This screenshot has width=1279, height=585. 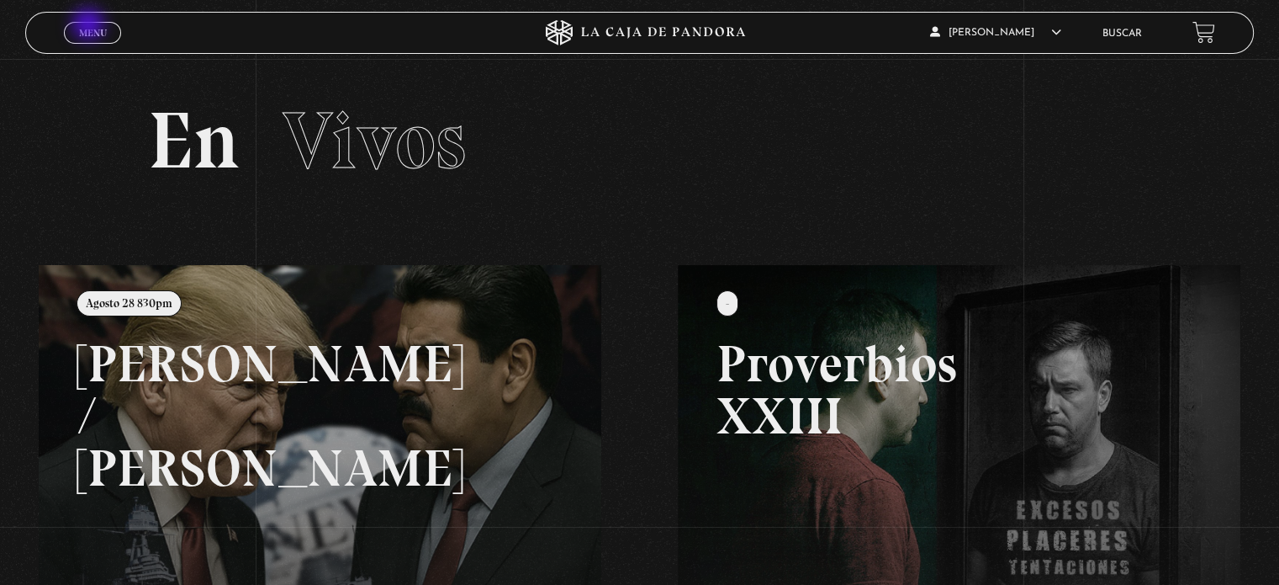 What do you see at coordinates (1122, 34) in the screenshot?
I see `a: Buscar` at bounding box center [1122, 34].